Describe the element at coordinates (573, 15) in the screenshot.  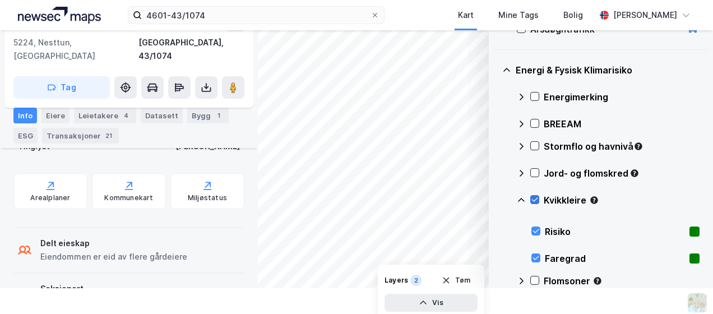
I see `div: Bolig` at that location.